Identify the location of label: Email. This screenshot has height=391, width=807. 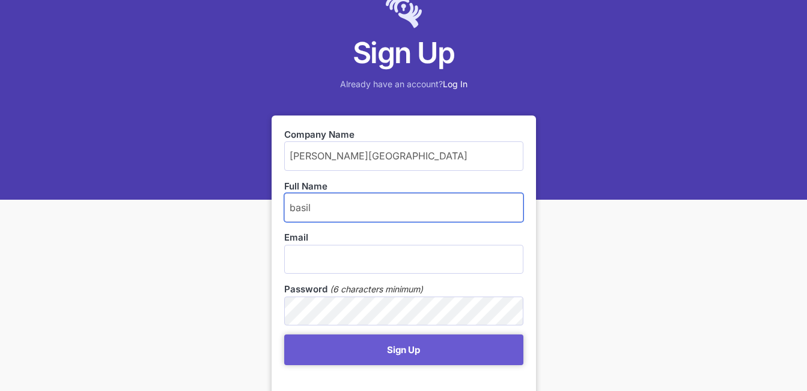
(404, 237).